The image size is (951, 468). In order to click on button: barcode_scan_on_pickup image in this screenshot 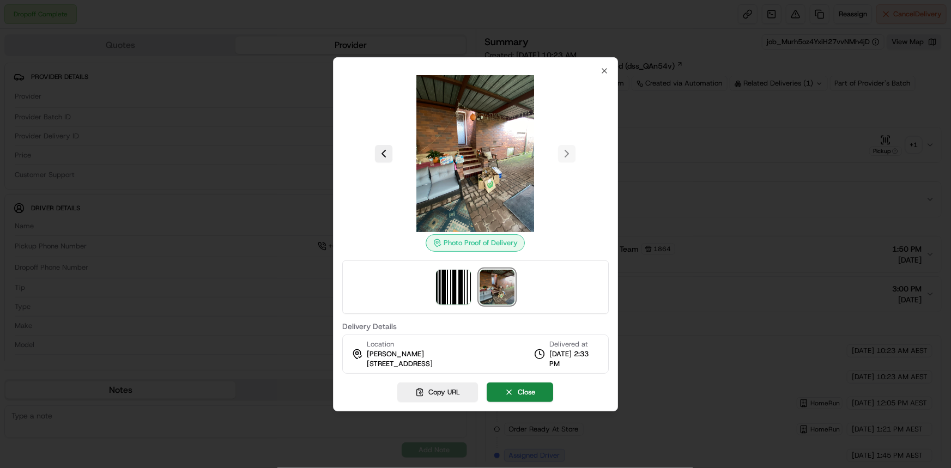, I will do `click(454, 287)`.